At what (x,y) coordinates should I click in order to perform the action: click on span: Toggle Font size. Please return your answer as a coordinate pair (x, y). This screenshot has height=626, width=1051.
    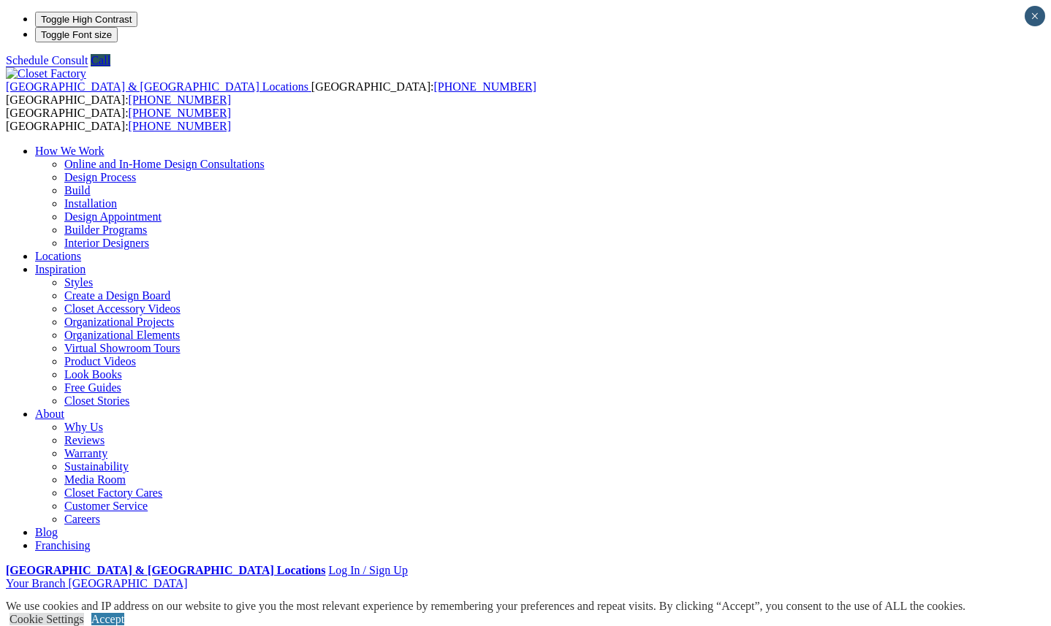
    Looking at the image, I should click on (76, 34).